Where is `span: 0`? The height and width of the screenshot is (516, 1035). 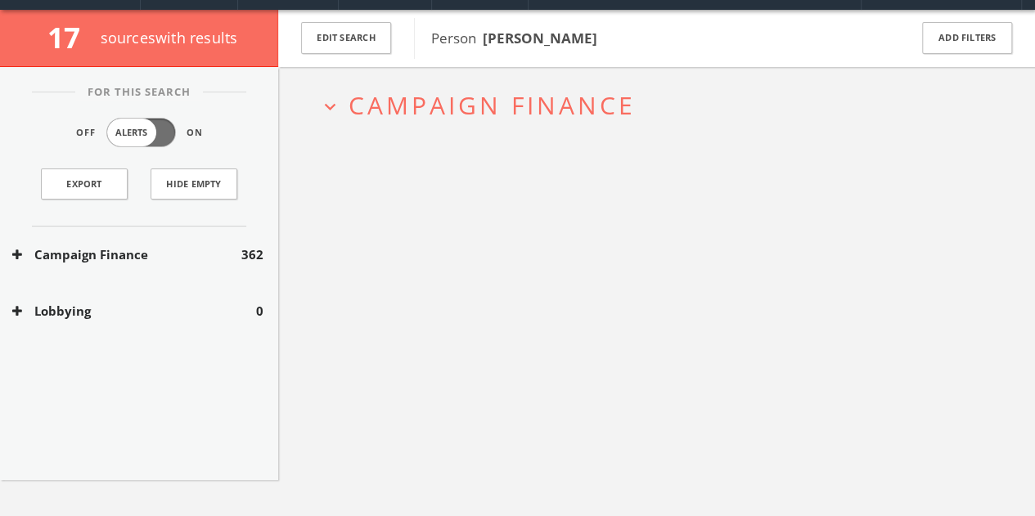
span: 0 is located at coordinates (259, 311).